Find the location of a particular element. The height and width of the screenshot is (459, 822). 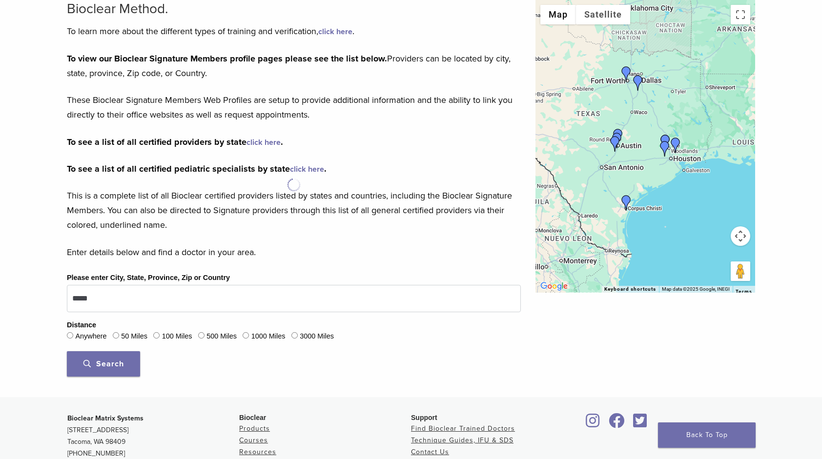

p: These Bioclear Signature Members Web Profiles are setup to provide additional information and the... is located at coordinates (294, 107).